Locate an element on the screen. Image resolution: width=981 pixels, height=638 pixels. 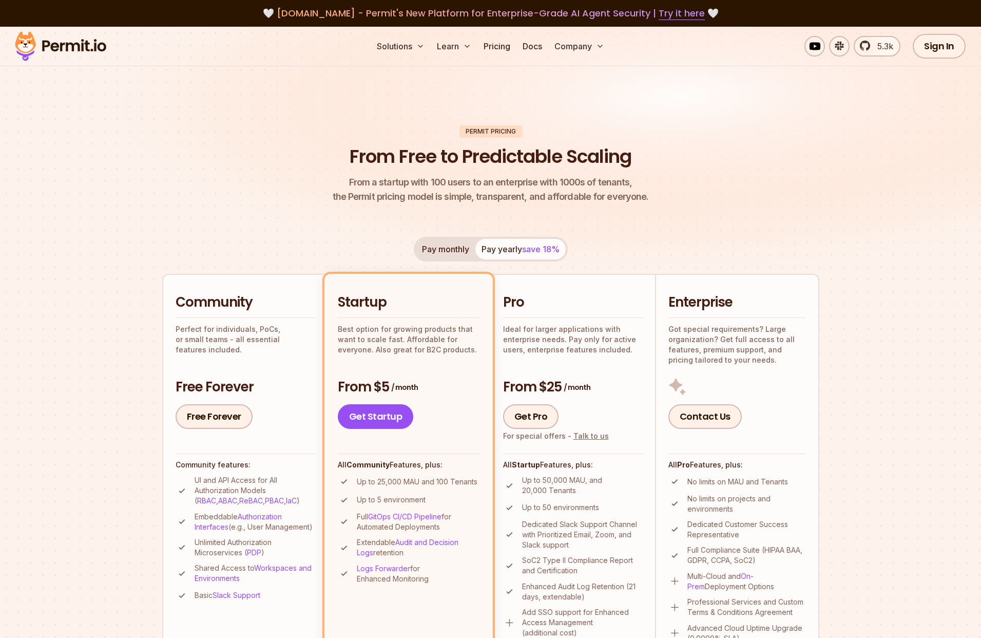
button: Learn is located at coordinates (454, 46).